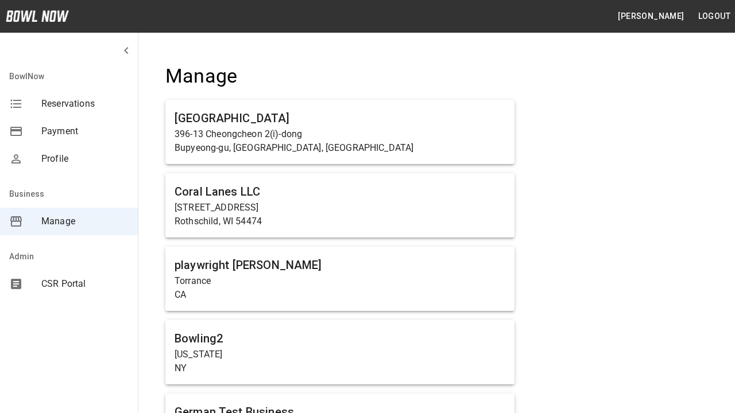  I want to click on h4: Manage, so click(340, 76).